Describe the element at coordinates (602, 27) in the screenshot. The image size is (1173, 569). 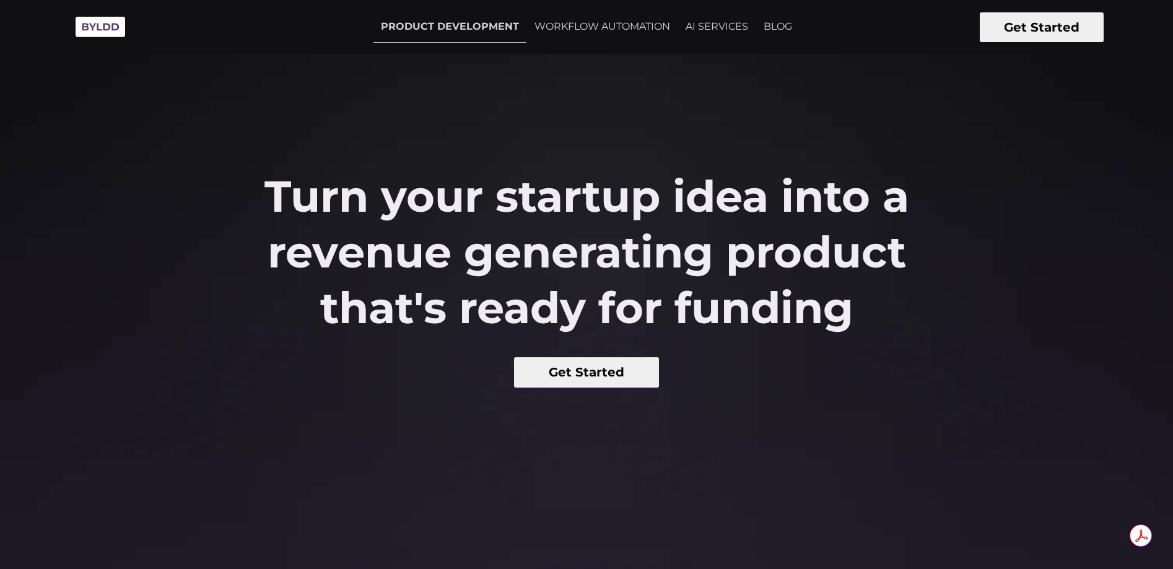
I see `a: WORKFLOW AUTOMATION` at that location.